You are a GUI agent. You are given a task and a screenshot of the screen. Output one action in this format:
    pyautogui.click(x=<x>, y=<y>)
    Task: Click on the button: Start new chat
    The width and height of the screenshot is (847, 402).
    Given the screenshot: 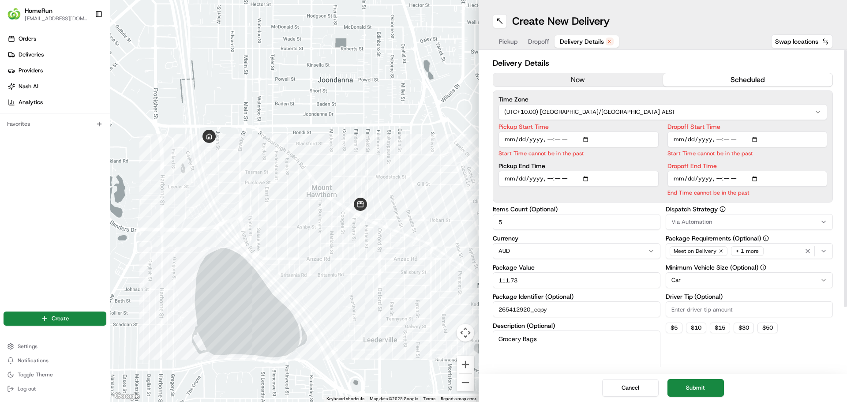 What is the action you would take?
    pyautogui.click(x=155, y=92)
    